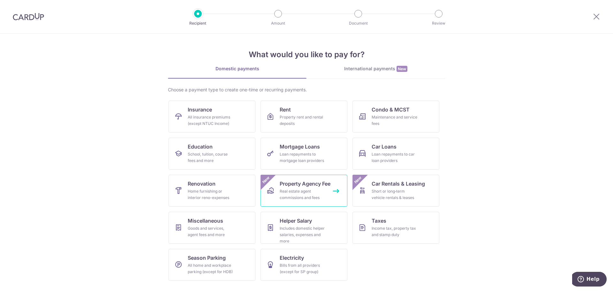 The width and height of the screenshot is (613, 291). Describe the element at coordinates (200, 110) in the screenshot. I see `span: Insurance` at that location.